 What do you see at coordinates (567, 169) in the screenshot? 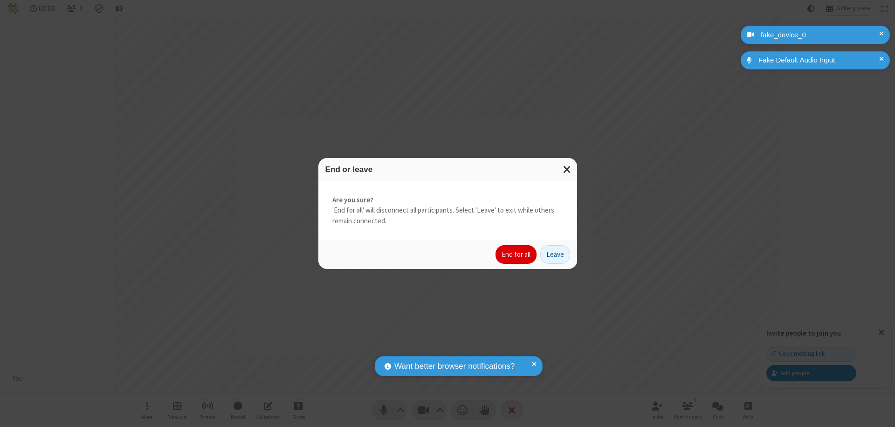
I see `button: Close modal` at bounding box center [567, 169].